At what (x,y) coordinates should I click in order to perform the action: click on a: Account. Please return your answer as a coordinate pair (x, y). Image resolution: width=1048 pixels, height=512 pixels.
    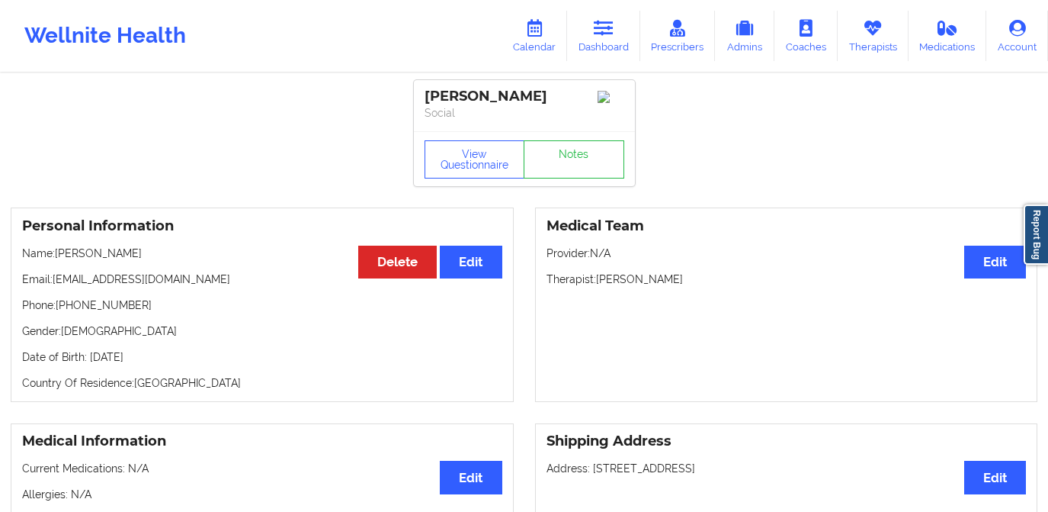
    Looking at the image, I should click on (1017, 36).